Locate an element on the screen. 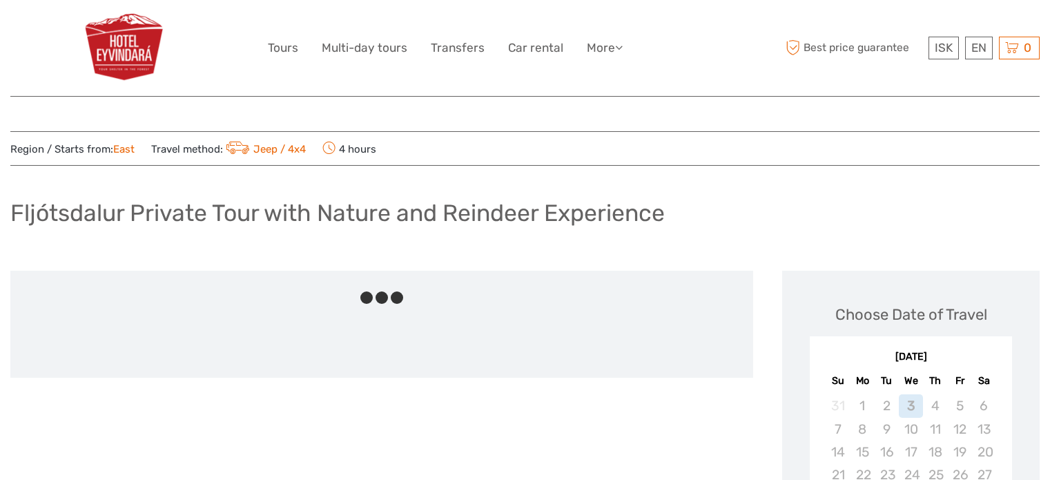  div: Not available Monday, September 8th, 2025 is located at coordinates (862, 429).